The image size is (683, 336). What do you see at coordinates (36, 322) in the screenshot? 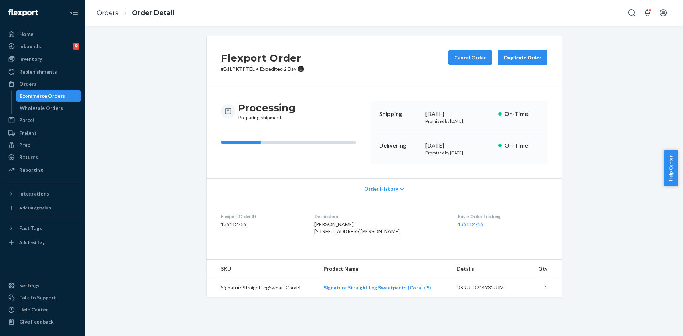
I see `div: Give Feedback` at bounding box center [36, 322].